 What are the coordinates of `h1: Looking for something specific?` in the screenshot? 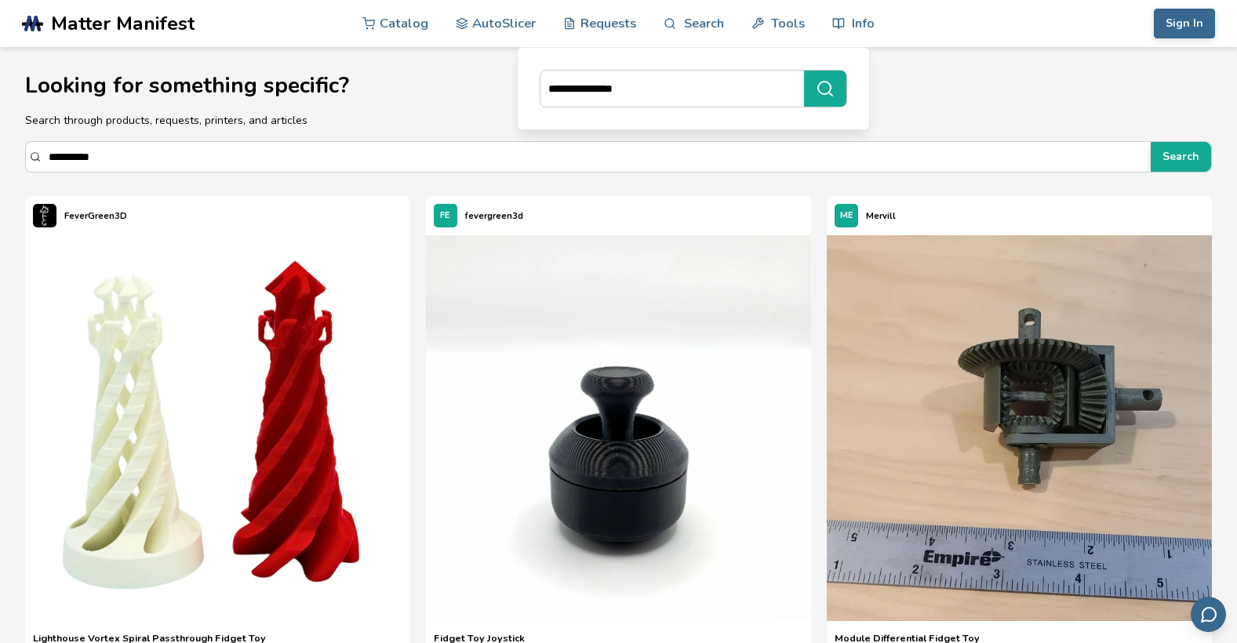 It's located at (619, 85).